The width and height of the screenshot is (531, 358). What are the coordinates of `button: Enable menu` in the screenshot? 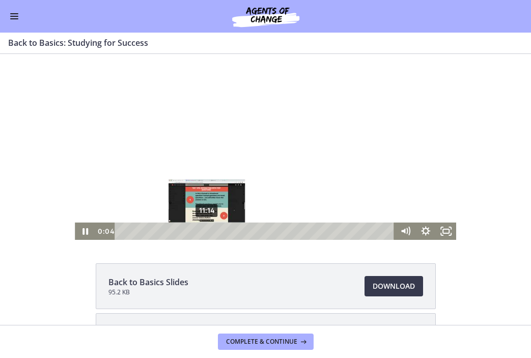 It's located at (14, 16).